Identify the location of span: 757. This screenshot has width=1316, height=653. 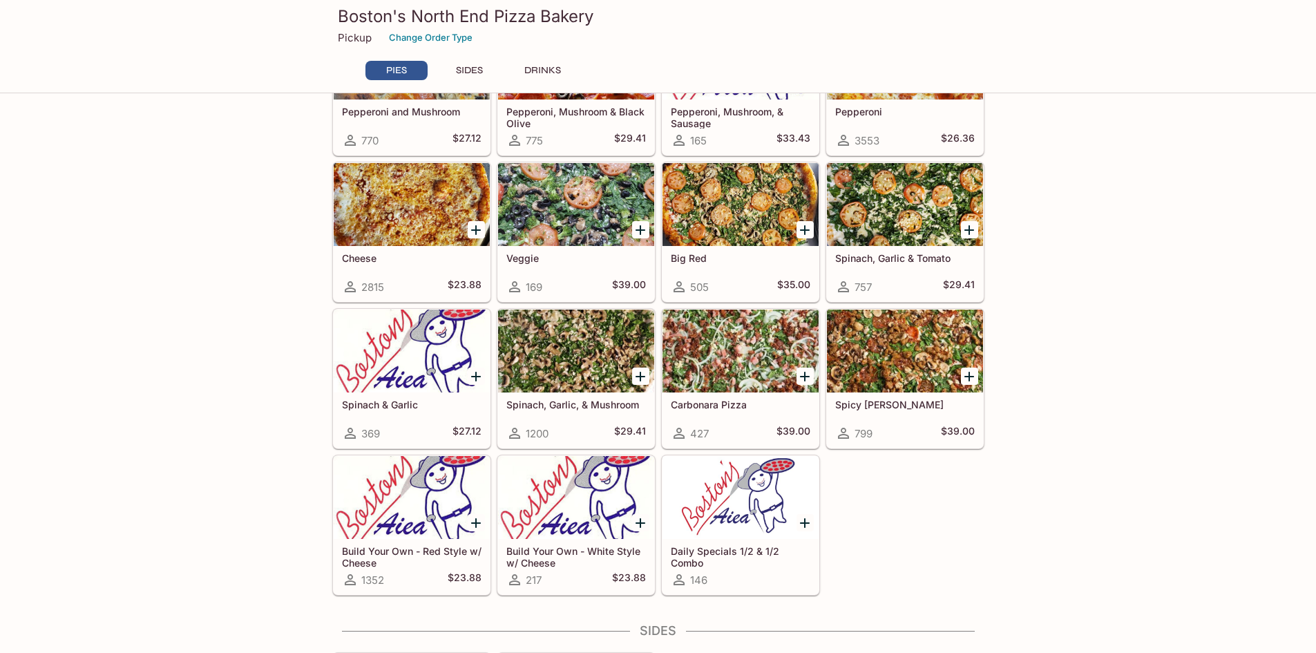
(863, 287).